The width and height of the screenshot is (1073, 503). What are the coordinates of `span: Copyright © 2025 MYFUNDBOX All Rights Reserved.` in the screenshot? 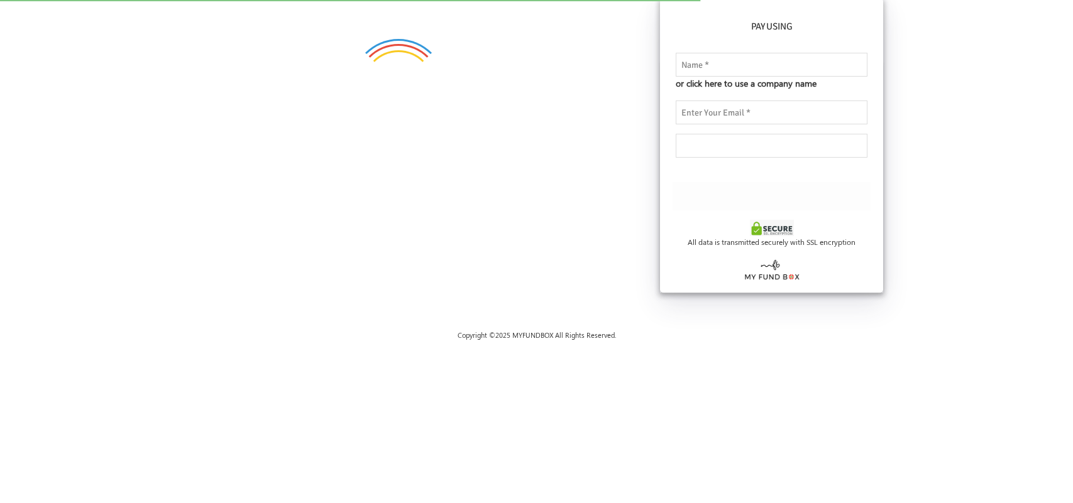 It's located at (537, 335).